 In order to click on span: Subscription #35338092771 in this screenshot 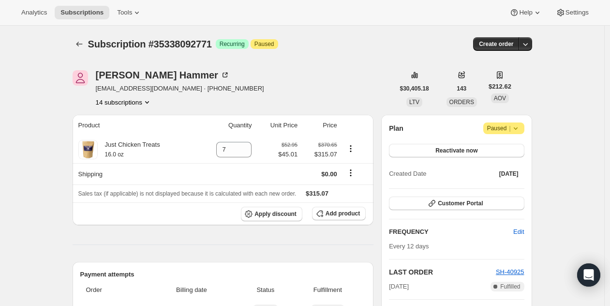, I will do `click(150, 44)`.